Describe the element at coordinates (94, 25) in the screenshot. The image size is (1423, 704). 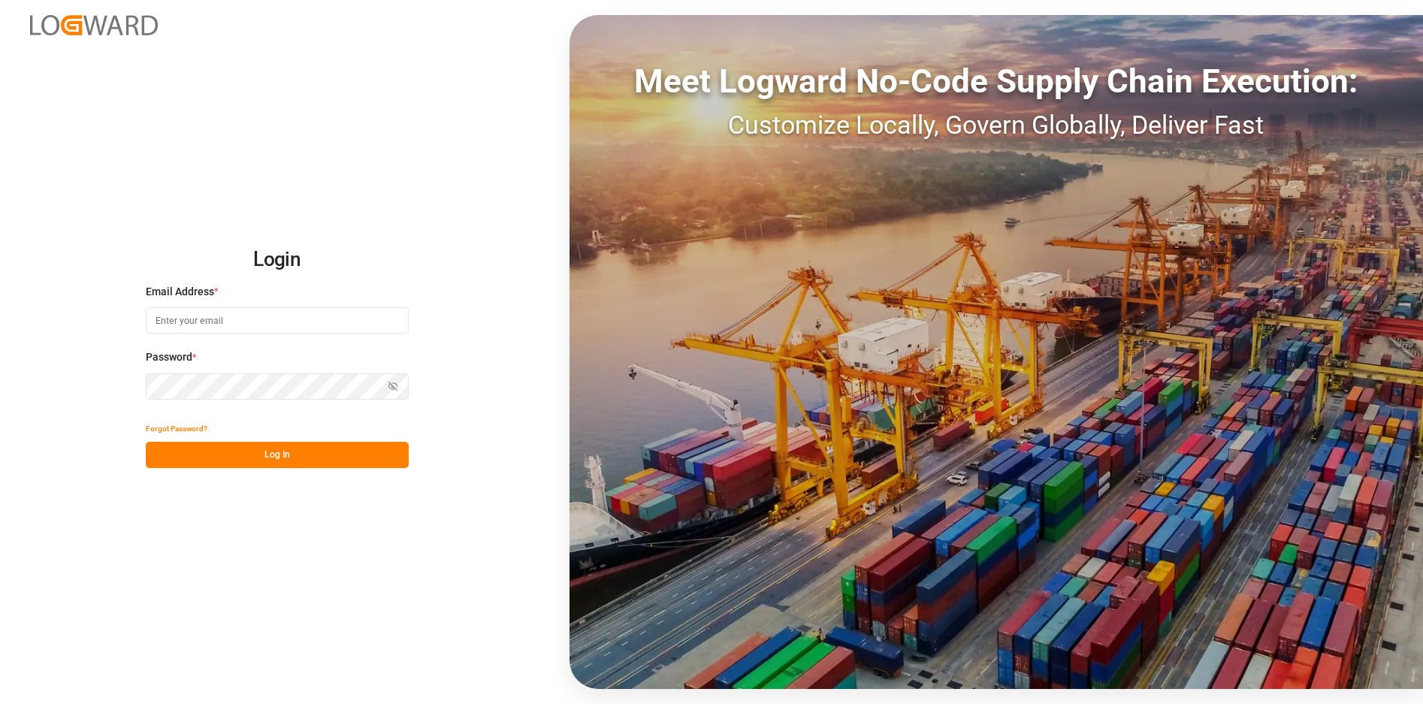
I see `img: Logward_new_orange.png` at that location.